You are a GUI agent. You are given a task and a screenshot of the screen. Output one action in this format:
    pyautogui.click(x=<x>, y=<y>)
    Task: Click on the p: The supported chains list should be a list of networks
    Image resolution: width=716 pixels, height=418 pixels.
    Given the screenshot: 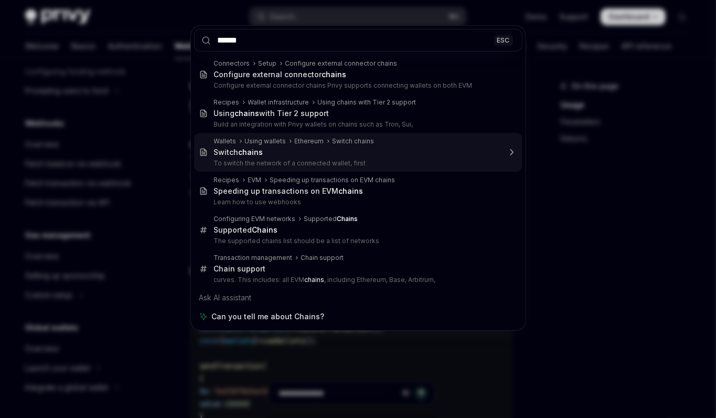 What is the action you would take?
    pyautogui.click(x=357, y=241)
    